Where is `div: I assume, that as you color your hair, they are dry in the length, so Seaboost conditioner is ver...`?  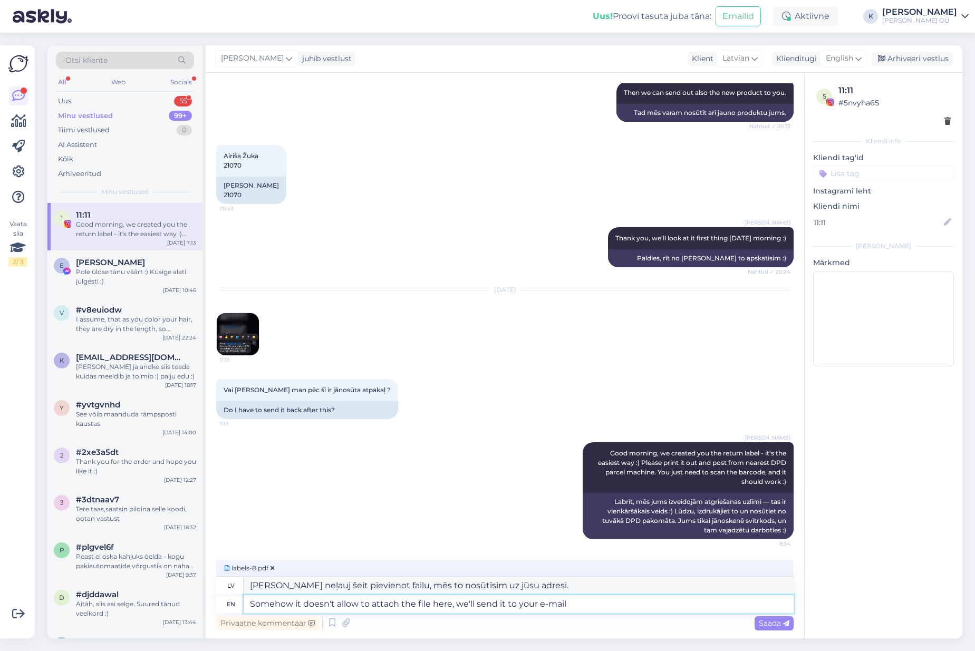 div: I assume, that as you color your hair, they are dry in the length, so Seaboost conditioner is ver... is located at coordinates (136, 324).